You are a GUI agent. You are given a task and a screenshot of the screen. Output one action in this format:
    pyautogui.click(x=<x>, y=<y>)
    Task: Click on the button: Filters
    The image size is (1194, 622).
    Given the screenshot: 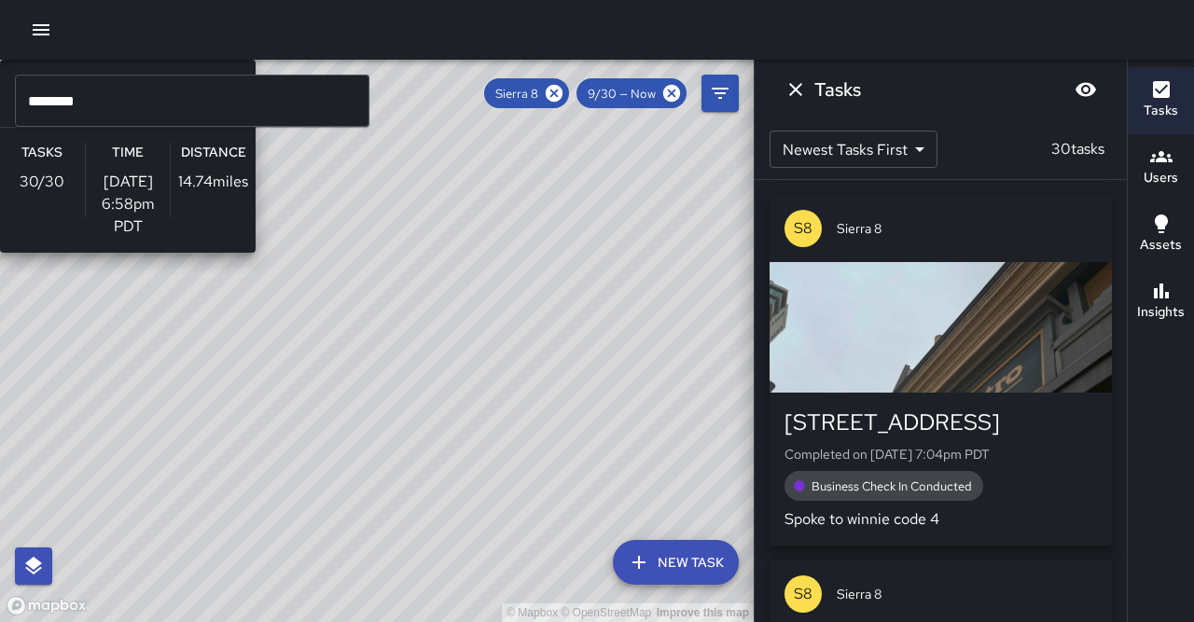 What is the action you would take?
    pyautogui.click(x=720, y=93)
    